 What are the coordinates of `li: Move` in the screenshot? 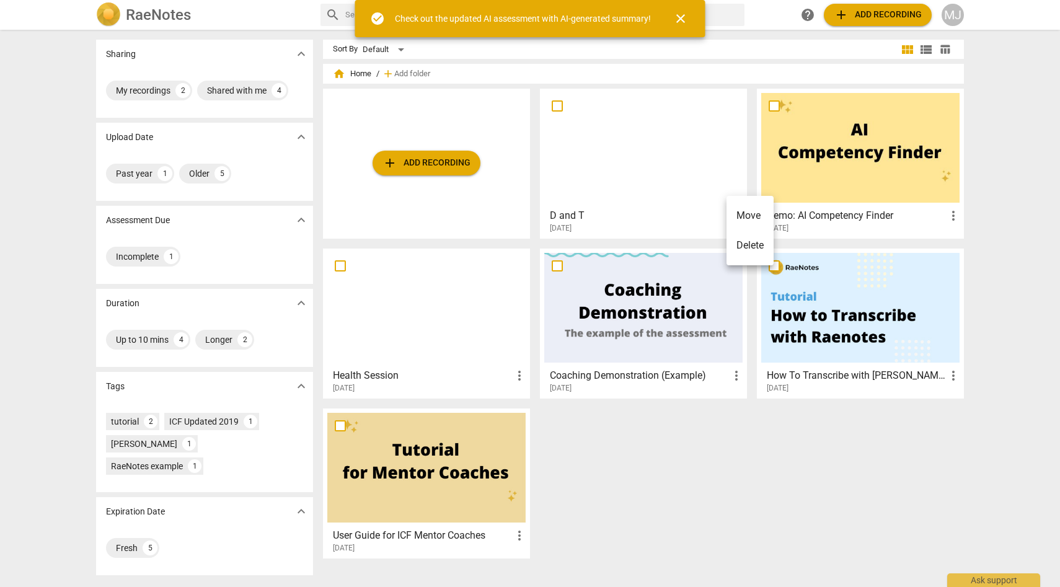 It's located at (750, 216).